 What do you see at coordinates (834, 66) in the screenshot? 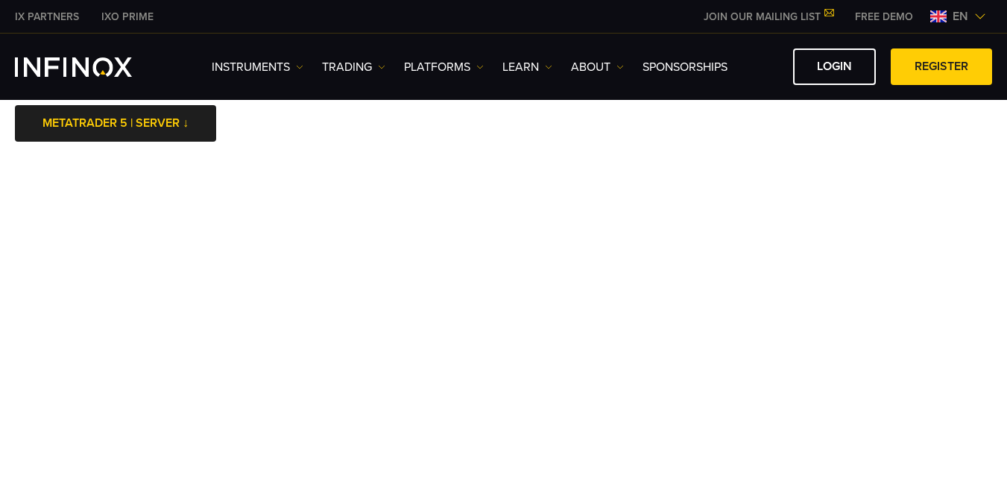
I see `a: LOGIN` at bounding box center [834, 66].